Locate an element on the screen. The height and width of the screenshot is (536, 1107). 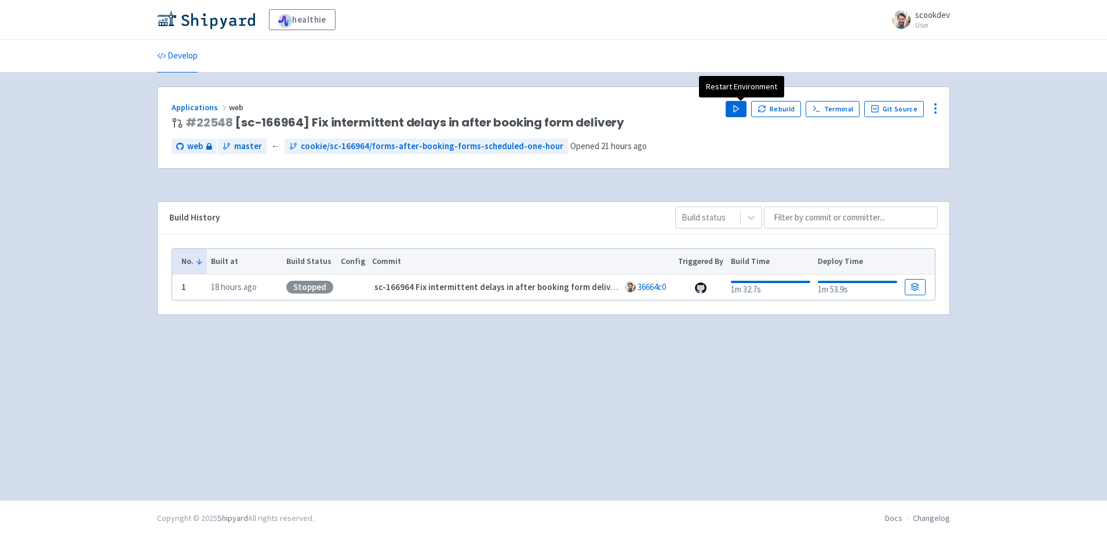
a: 36664c0 is located at coordinates (651, 286).